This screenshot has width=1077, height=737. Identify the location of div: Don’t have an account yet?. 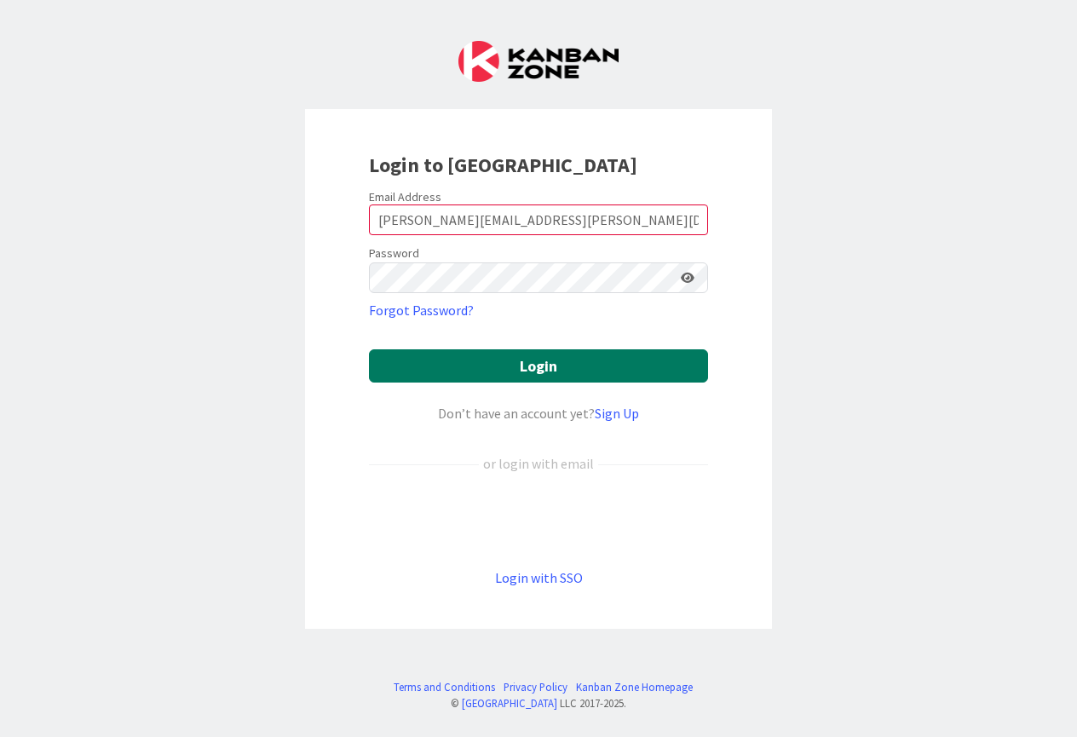
(539, 413).